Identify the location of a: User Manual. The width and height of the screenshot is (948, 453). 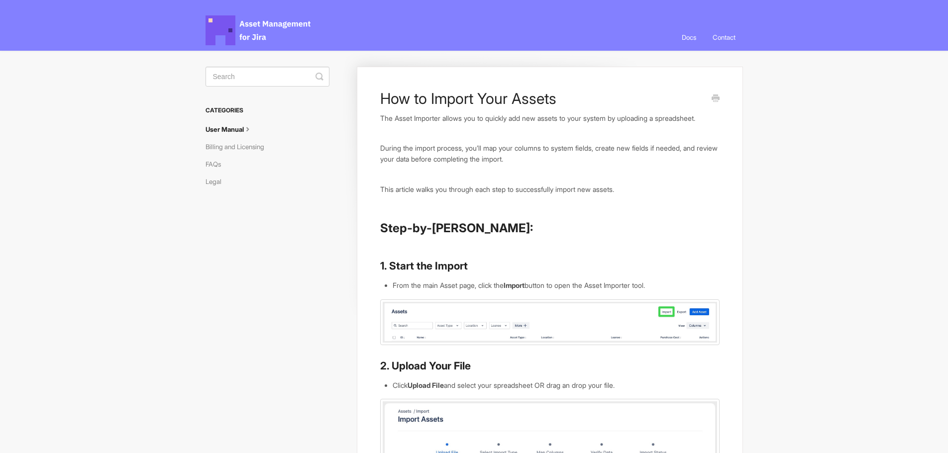
(233, 129).